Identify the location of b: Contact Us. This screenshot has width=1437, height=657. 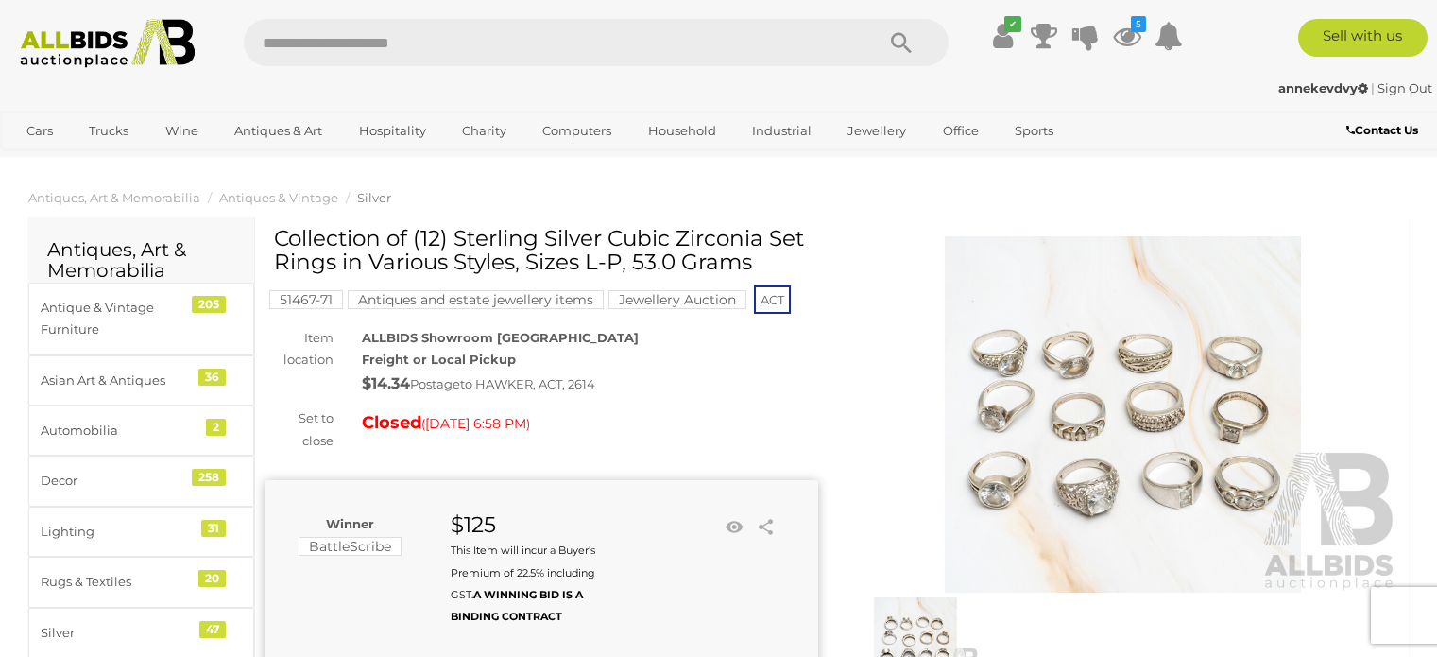
(1382, 129).